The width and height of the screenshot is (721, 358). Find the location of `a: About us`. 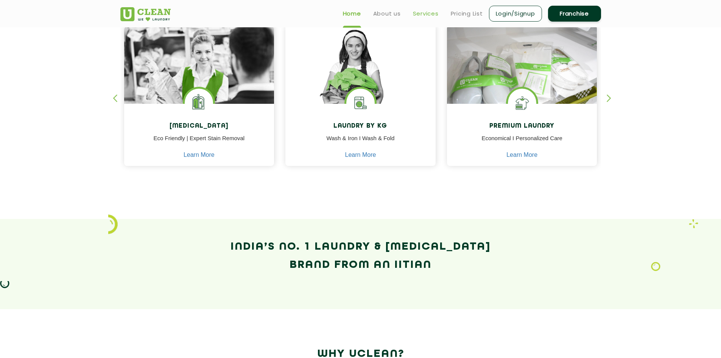

a: About us is located at coordinates (387, 14).